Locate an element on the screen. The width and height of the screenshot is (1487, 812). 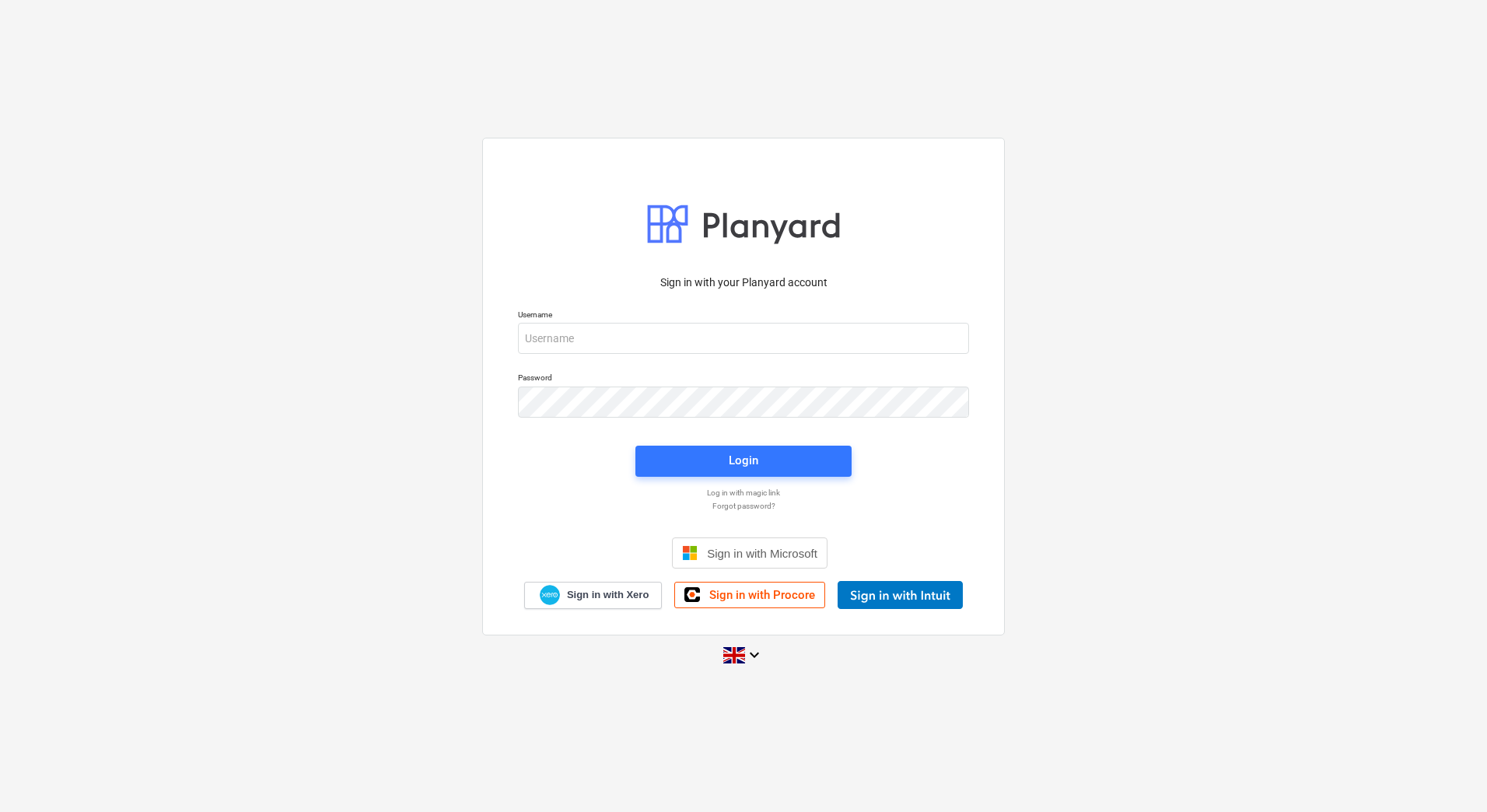
button: Login is located at coordinates (744, 461).